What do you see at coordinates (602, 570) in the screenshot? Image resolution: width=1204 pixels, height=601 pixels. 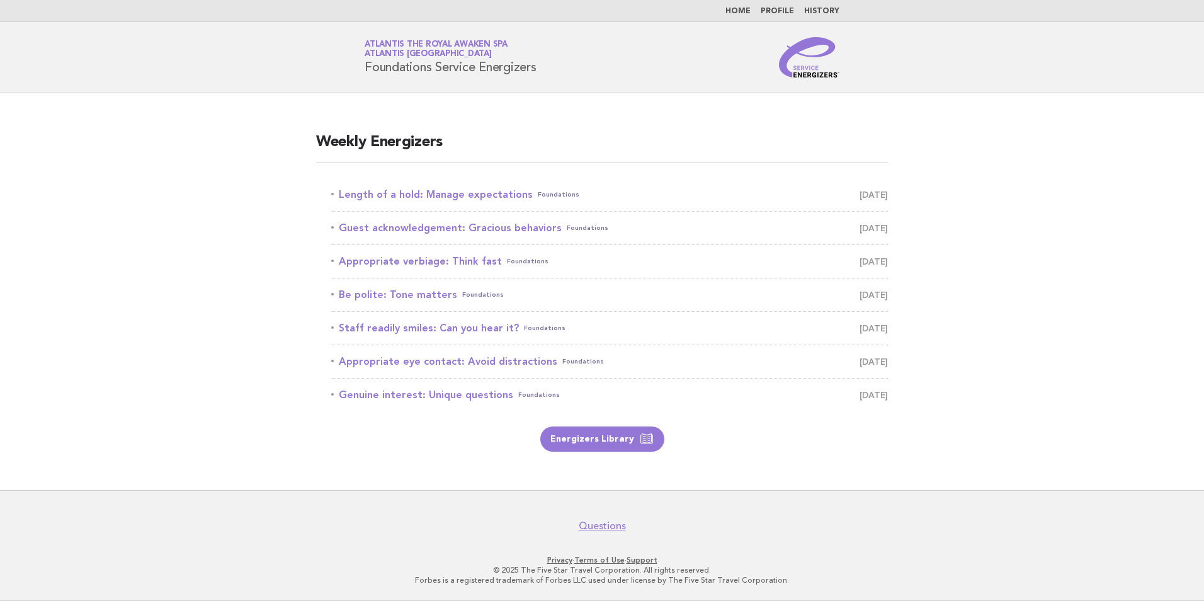 I see `p: © 2025 The Five Star Travel Corporation. All rights reserved.` at bounding box center [602, 570].